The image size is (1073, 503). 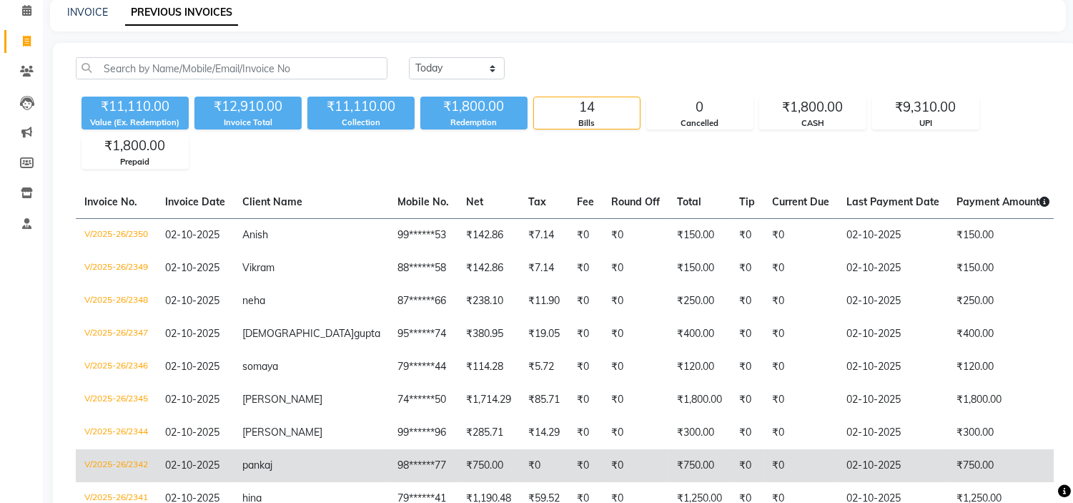 What do you see at coordinates (135, 162) in the screenshot?
I see `div: Prepaid` at bounding box center [135, 162].